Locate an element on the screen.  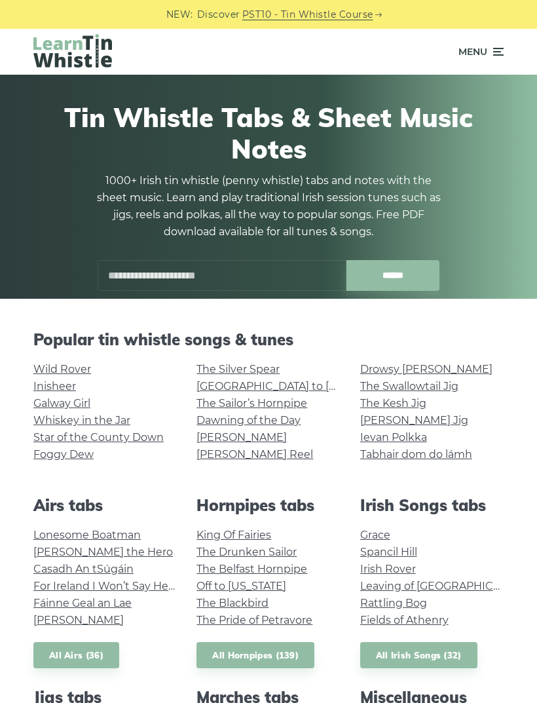
a: The Sailor’s Hornpipe is located at coordinates (251, 403).